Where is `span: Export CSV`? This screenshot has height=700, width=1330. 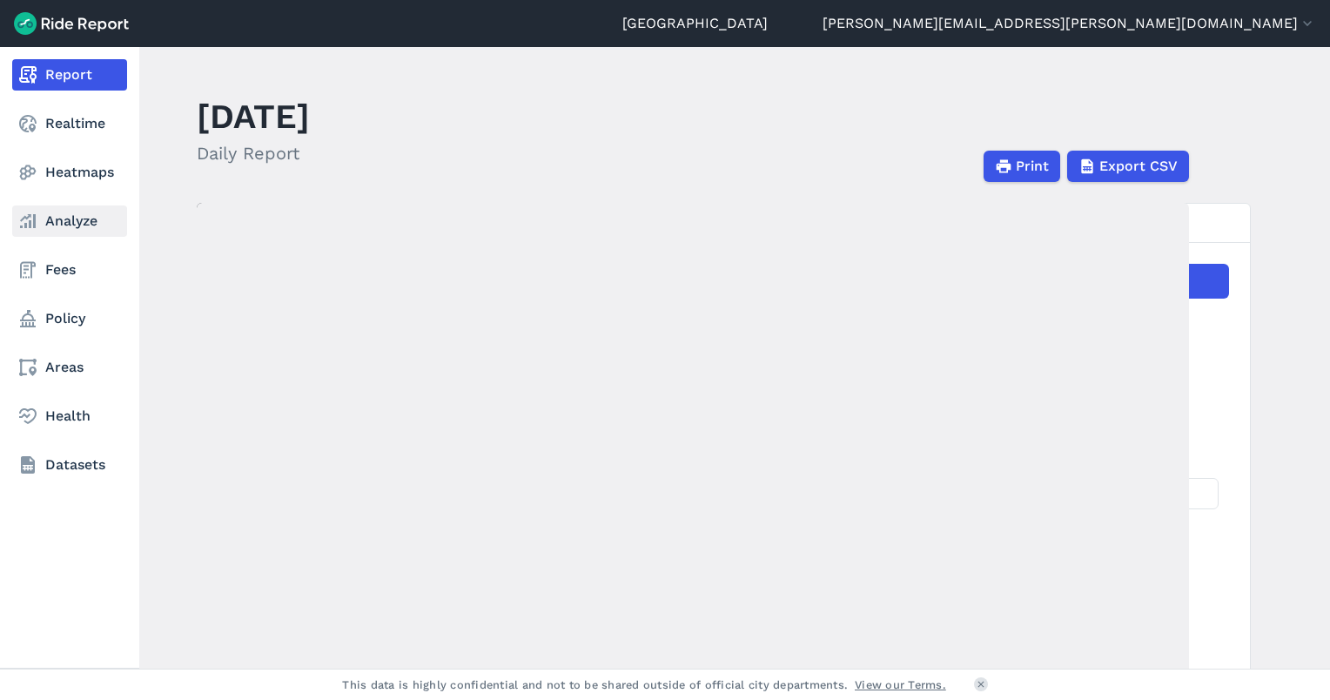
span: Export CSV is located at coordinates (1139, 166).